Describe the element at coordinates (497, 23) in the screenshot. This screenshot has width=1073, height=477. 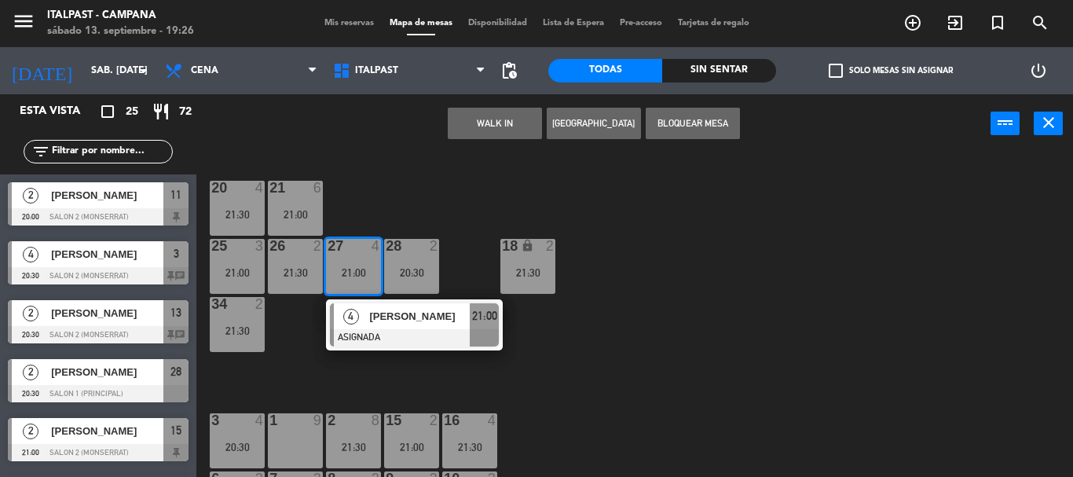
I see `span: Disponibilidad` at that location.